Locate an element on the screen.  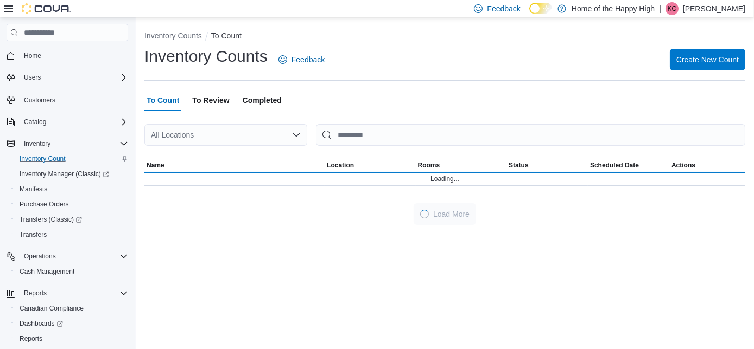
button: Location is located at coordinates (370, 165).